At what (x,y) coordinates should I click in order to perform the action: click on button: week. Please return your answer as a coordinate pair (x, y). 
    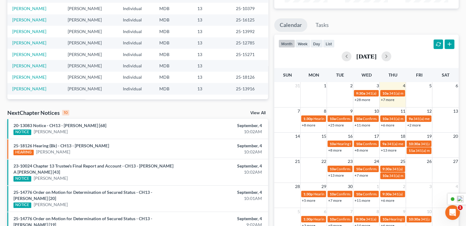
    Looking at the image, I should click on (302, 43).